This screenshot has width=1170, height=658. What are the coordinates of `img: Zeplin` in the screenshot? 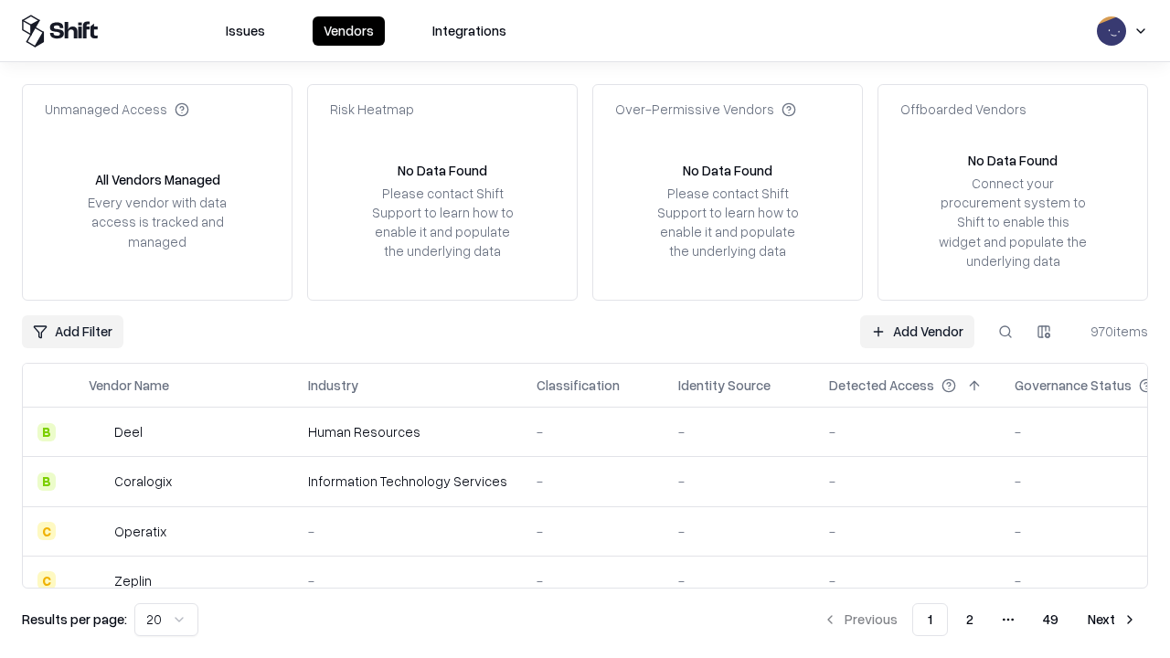 It's located at (98, 581).